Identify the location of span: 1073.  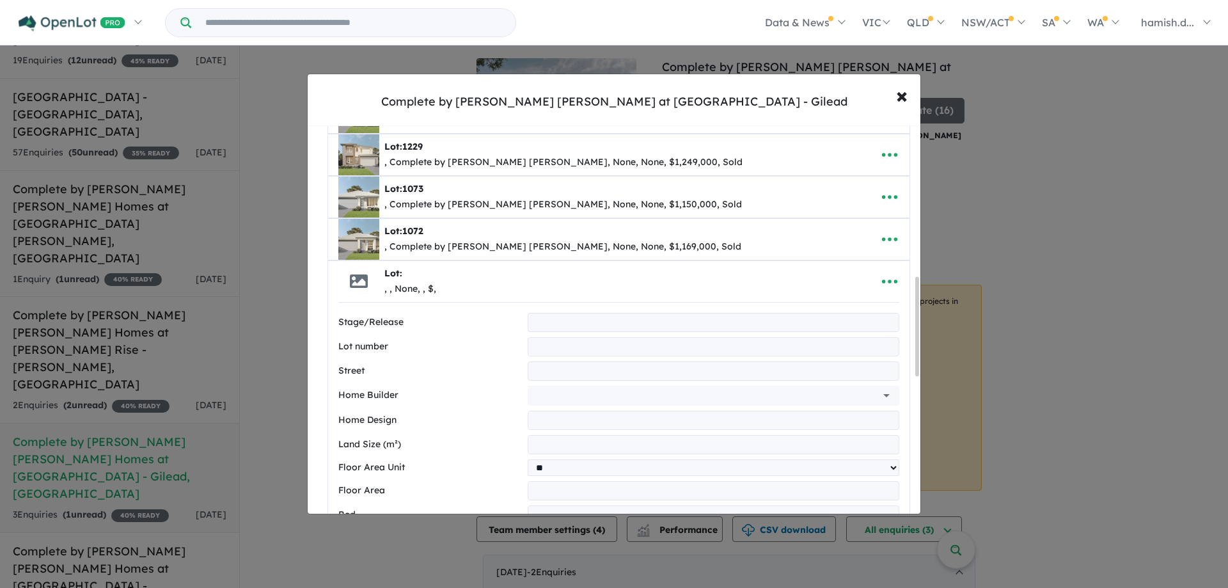
(412, 189).